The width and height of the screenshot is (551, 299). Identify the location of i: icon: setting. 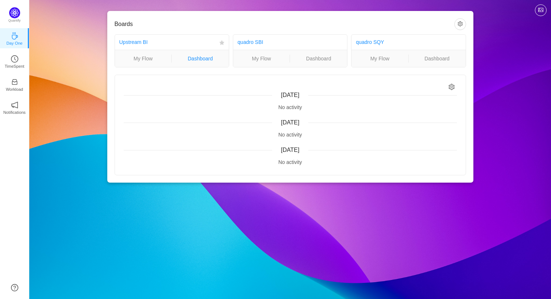
(451, 87).